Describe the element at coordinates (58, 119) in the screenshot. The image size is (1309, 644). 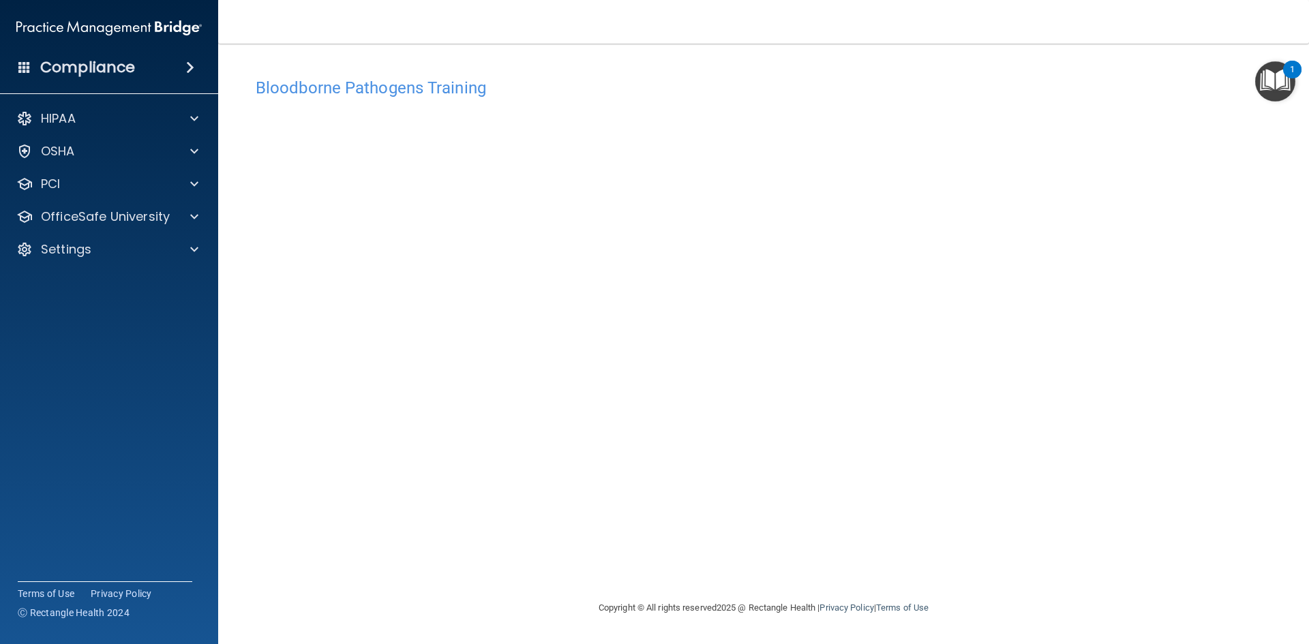
I see `p: HIPAA` at that location.